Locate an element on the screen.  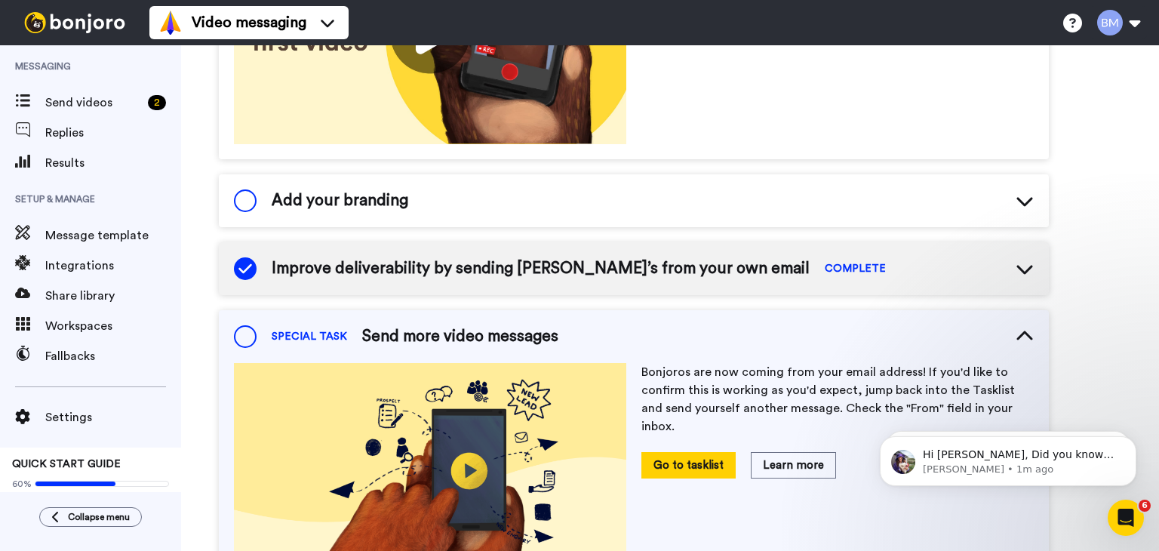
span: Results is located at coordinates (113, 163).